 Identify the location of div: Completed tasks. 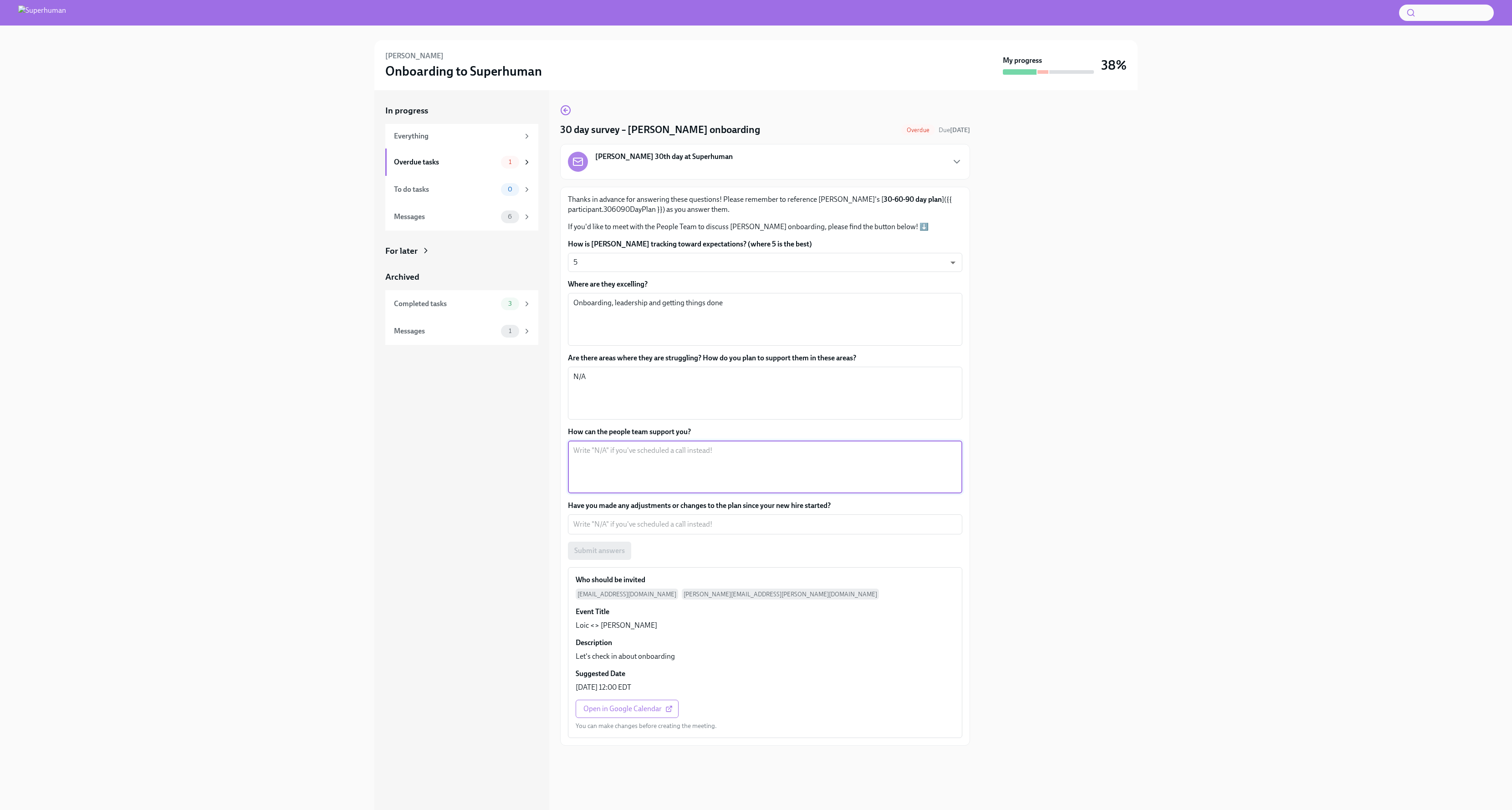
(446, 304).